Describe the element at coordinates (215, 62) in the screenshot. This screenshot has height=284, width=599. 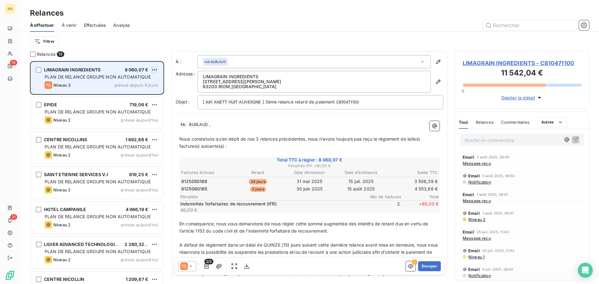
I see `span: null BURLAUD` at that location.